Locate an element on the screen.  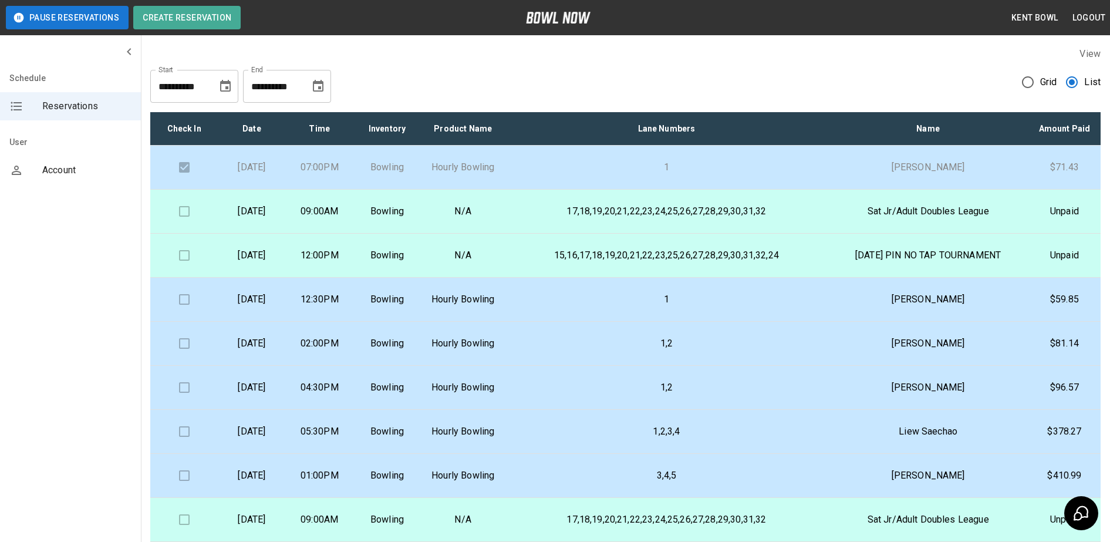
button: Choose date, selected date is Aug 15, 2025 is located at coordinates (225, 86).